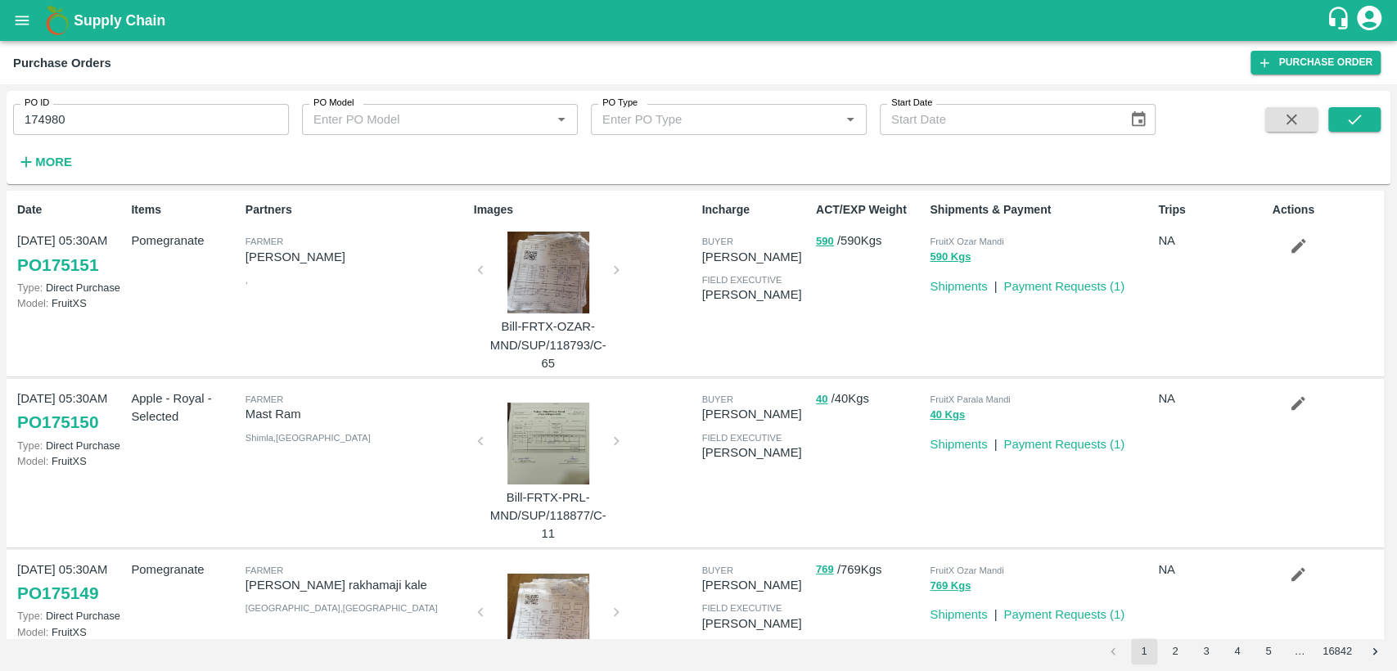 Image resolution: width=1397 pixels, height=671 pixels. What do you see at coordinates (119, 20) in the screenshot?
I see `b: Supply Chain` at bounding box center [119, 20].